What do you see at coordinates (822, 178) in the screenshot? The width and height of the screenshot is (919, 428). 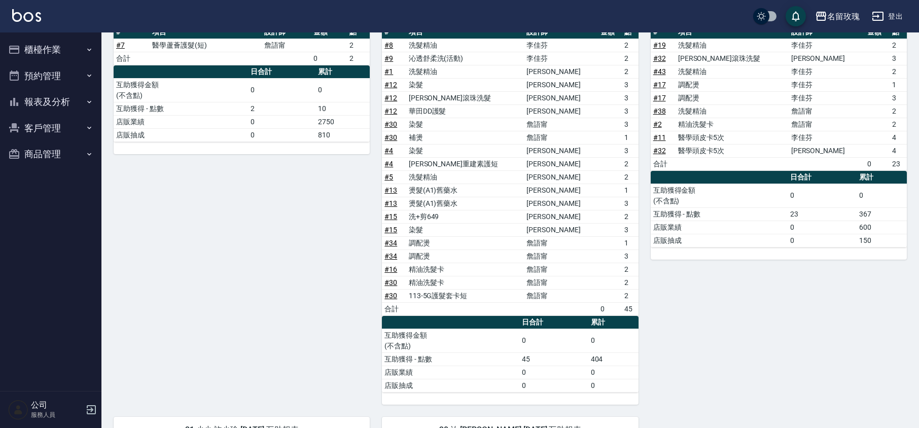 I see `th: 日合計` at bounding box center [822, 178].